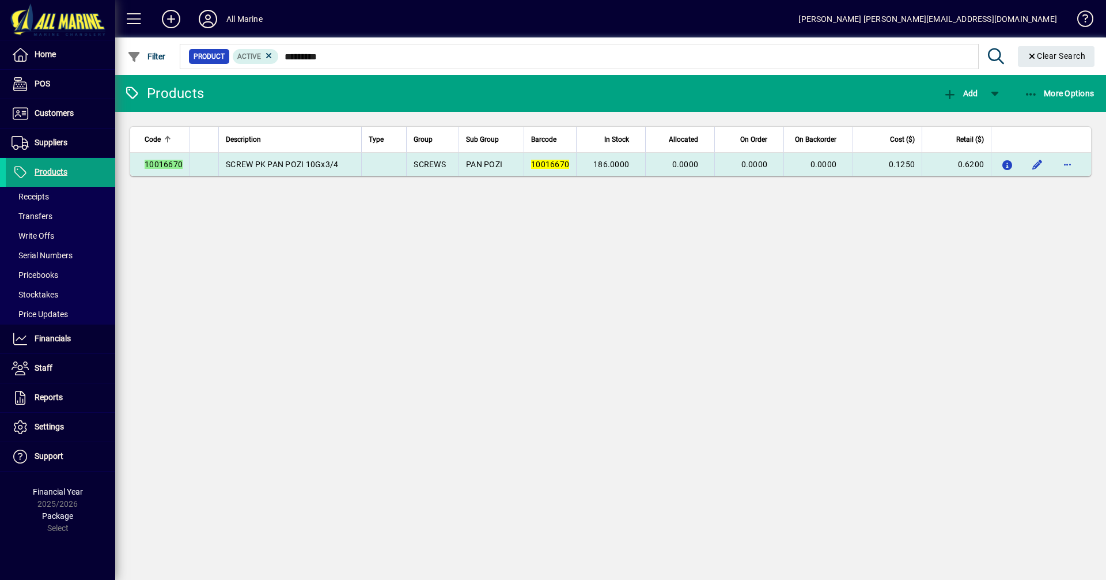 This screenshot has width=1106, height=580. What do you see at coordinates (1038, 164) in the screenshot?
I see `button: Edit` at bounding box center [1038, 164].